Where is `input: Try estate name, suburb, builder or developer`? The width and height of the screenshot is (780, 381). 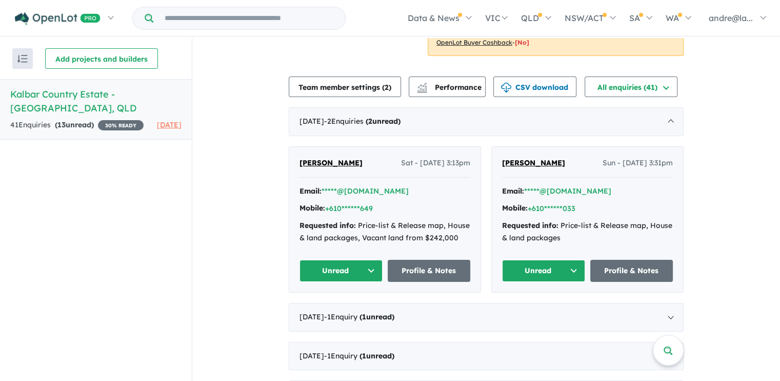 input: Try estate name, suburb, builder or developer is located at coordinates (249, 18).